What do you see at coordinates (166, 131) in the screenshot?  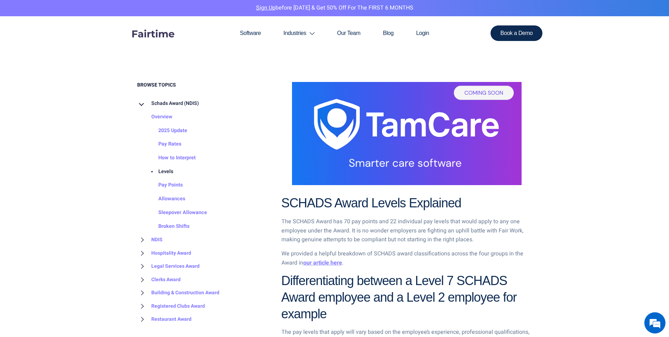 I see `a: 2025 Update` at bounding box center [166, 131].